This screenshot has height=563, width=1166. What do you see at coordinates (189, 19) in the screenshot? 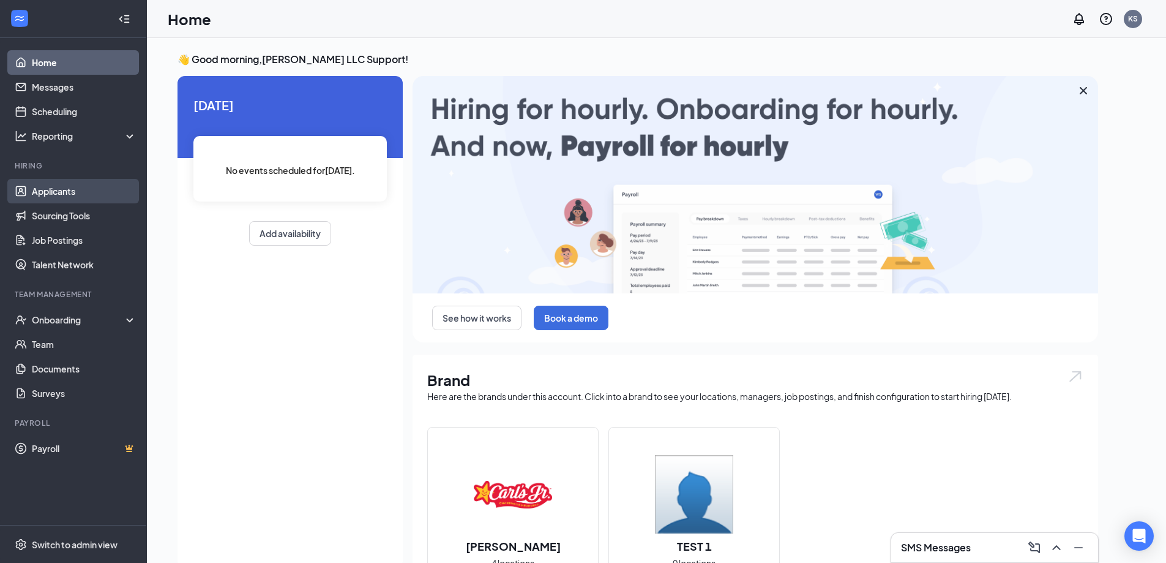
I see `h1: Home` at bounding box center [189, 19].